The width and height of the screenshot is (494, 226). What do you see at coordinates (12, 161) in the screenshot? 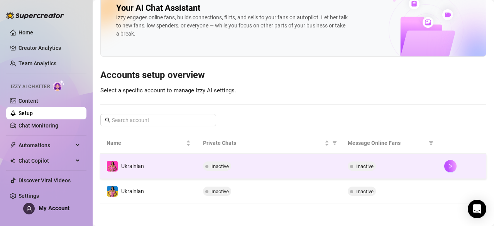
I see `img: Chat Copilot` at bounding box center [12, 161].